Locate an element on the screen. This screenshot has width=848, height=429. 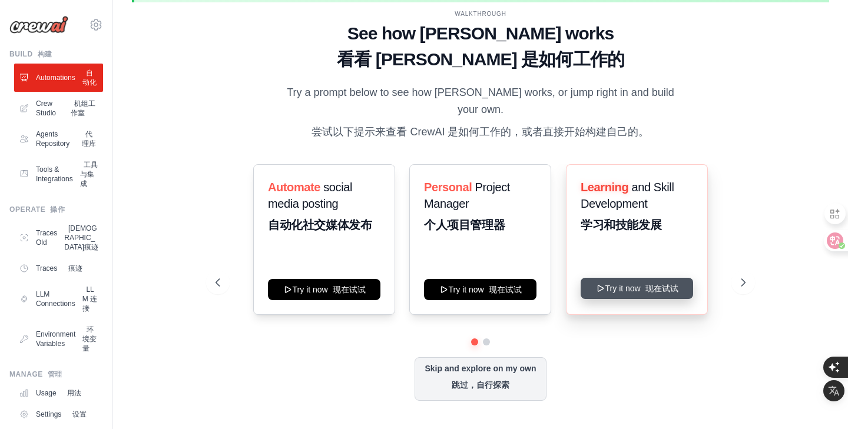
font: 痕迹 is located at coordinates (75, 268).